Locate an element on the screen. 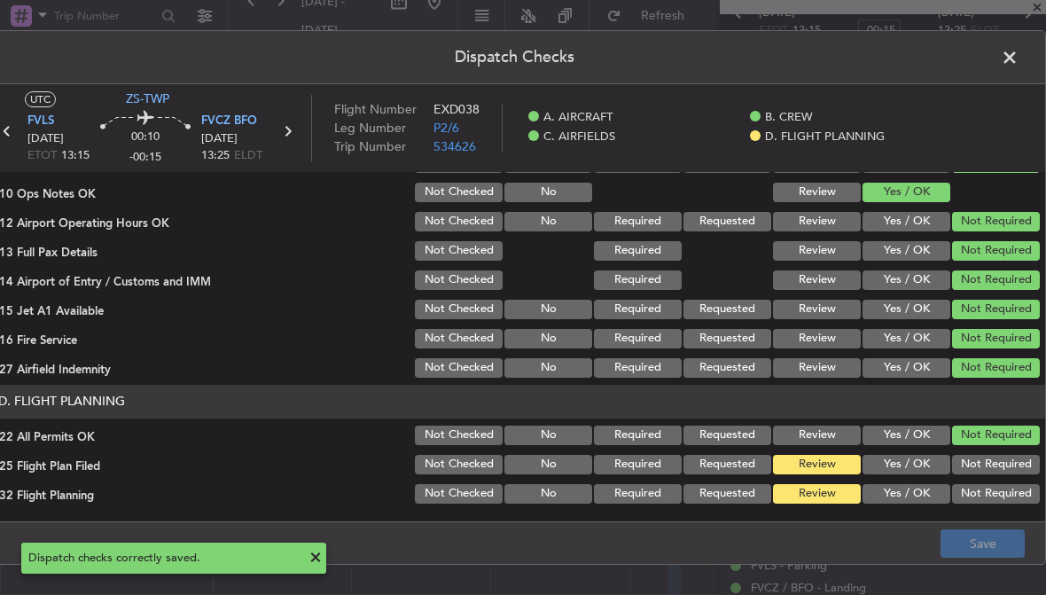  span: D. FLIGHT PLANNING is located at coordinates (824, 137).